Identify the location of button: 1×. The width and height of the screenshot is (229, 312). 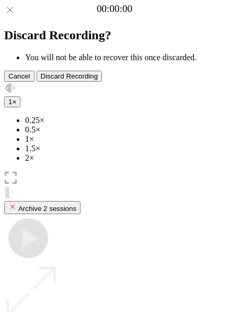
(12, 101).